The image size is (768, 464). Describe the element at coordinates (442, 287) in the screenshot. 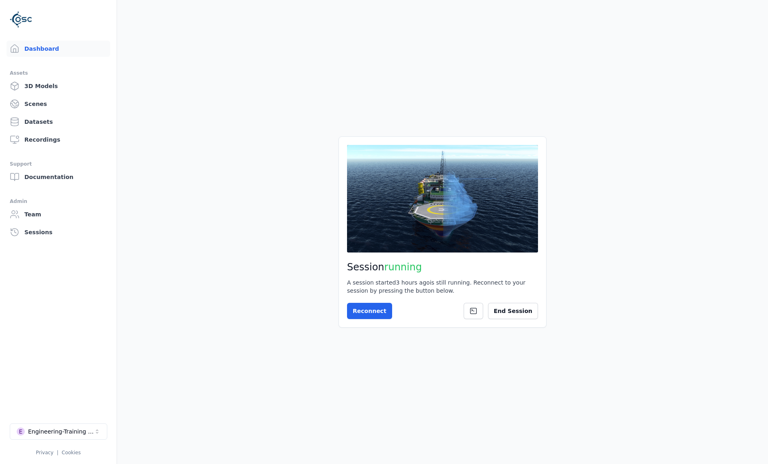

I see `div: A session started 3 hours ago is still running. Reconnect to your session by pressing the button ...` at that location.